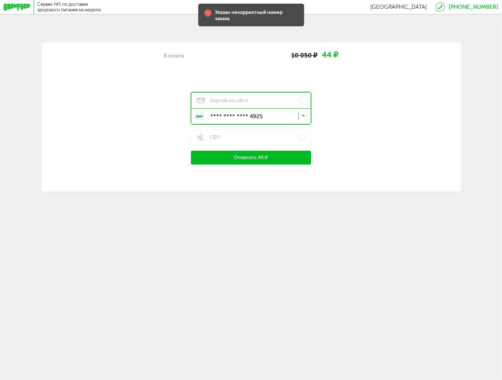  What do you see at coordinates (305, 55) in the screenshot?
I see `span: 10 050 ₽` at bounding box center [305, 55].